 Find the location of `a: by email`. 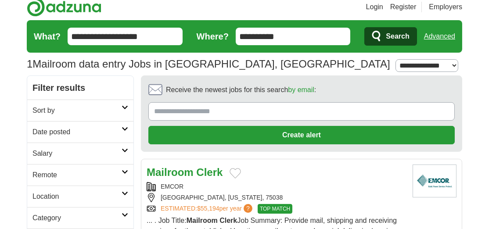

a: by email is located at coordinates (301, 89).